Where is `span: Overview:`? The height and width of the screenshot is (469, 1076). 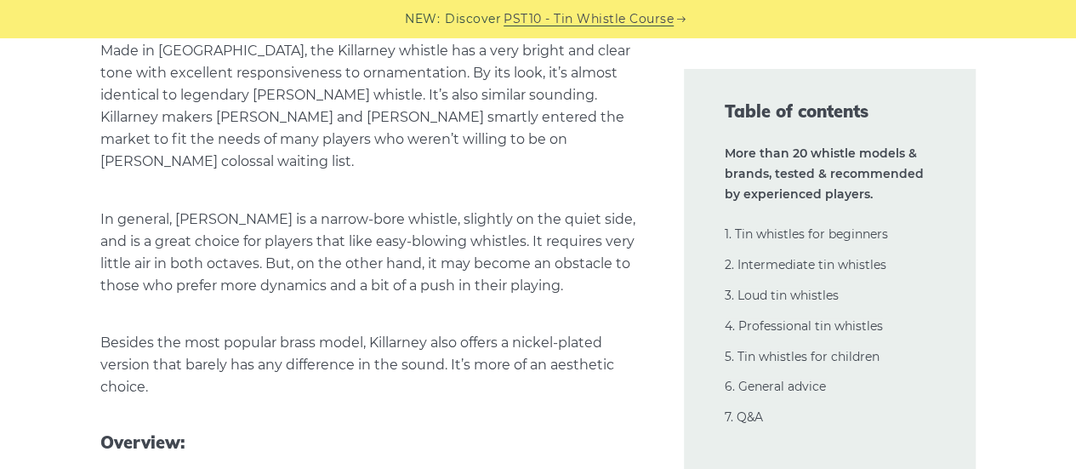
span: Overview: is located at coordinates (372, 442).